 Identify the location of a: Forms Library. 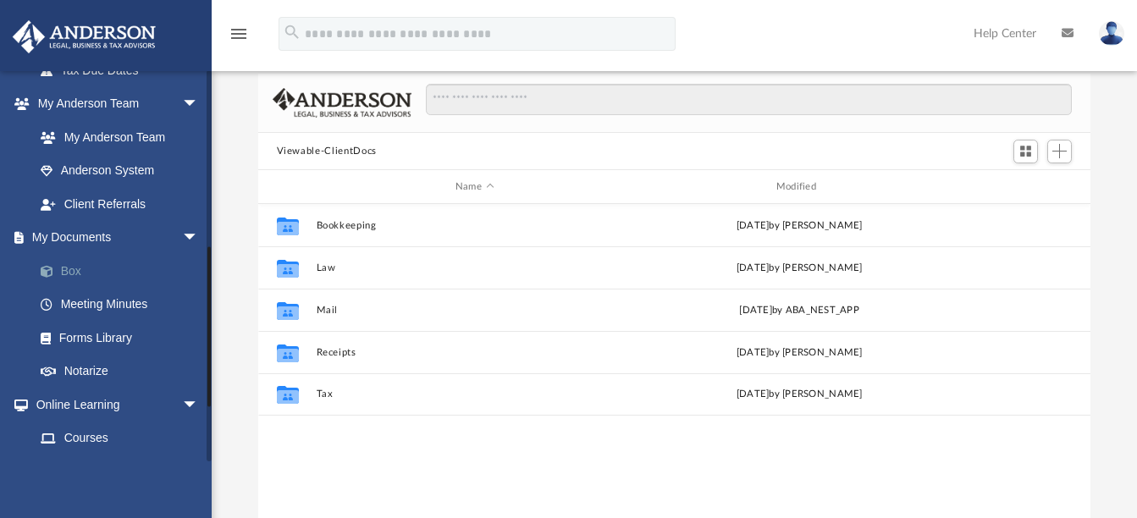
(119, 338).